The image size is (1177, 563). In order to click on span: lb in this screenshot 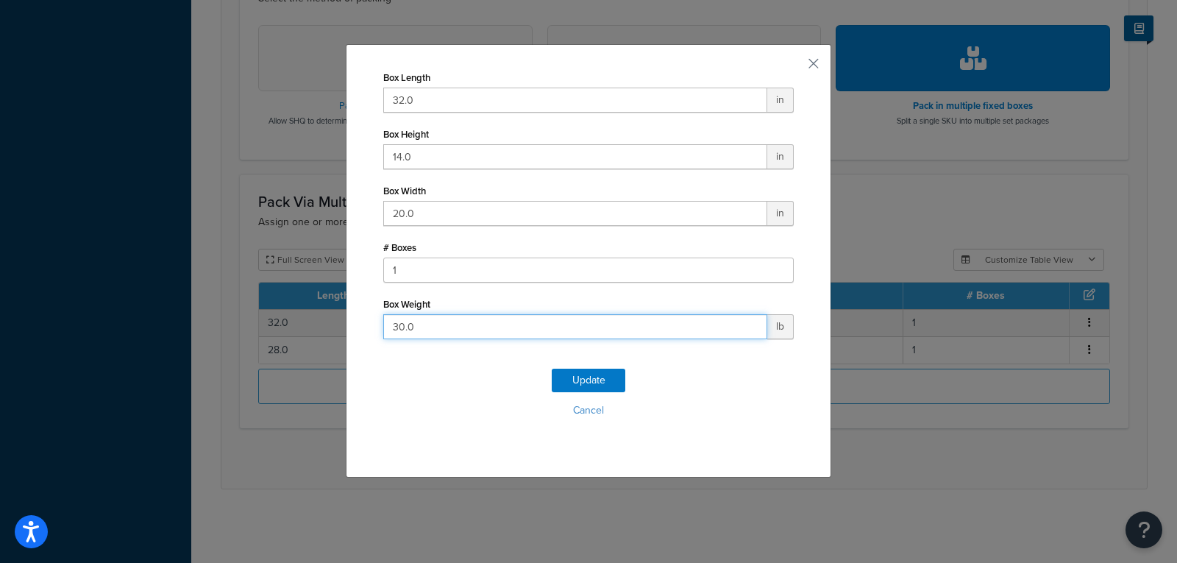, I will do `click(780, 327)`.